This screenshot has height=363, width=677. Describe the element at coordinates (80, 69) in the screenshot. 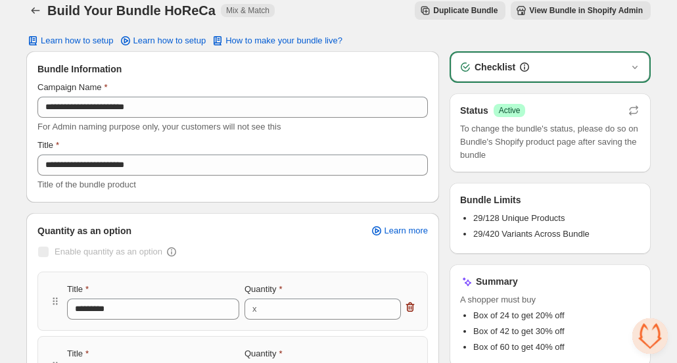

I see `span: Bundle Information` at that location.